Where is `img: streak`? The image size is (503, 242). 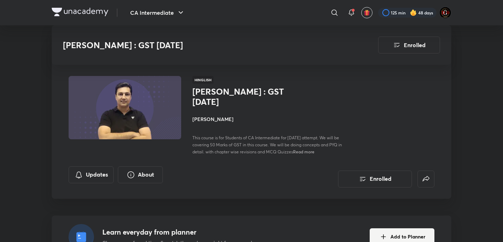 img: streak is located at coordinates (414, 13).